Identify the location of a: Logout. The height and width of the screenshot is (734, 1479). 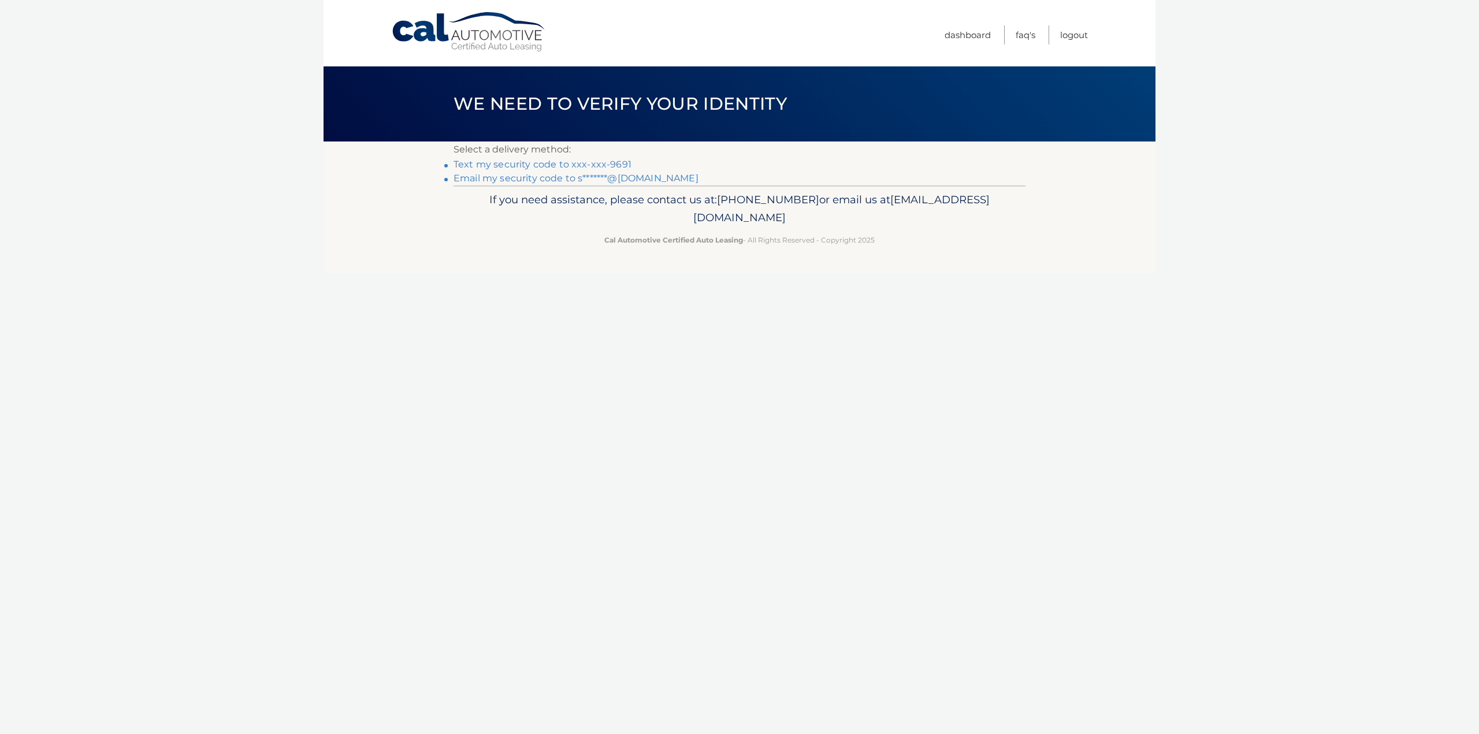
(1074, 35).